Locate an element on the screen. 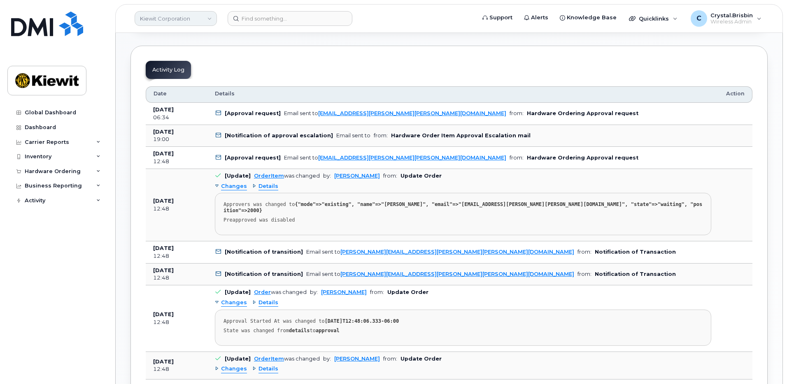  span: Date is located at coordinates (160, 94).